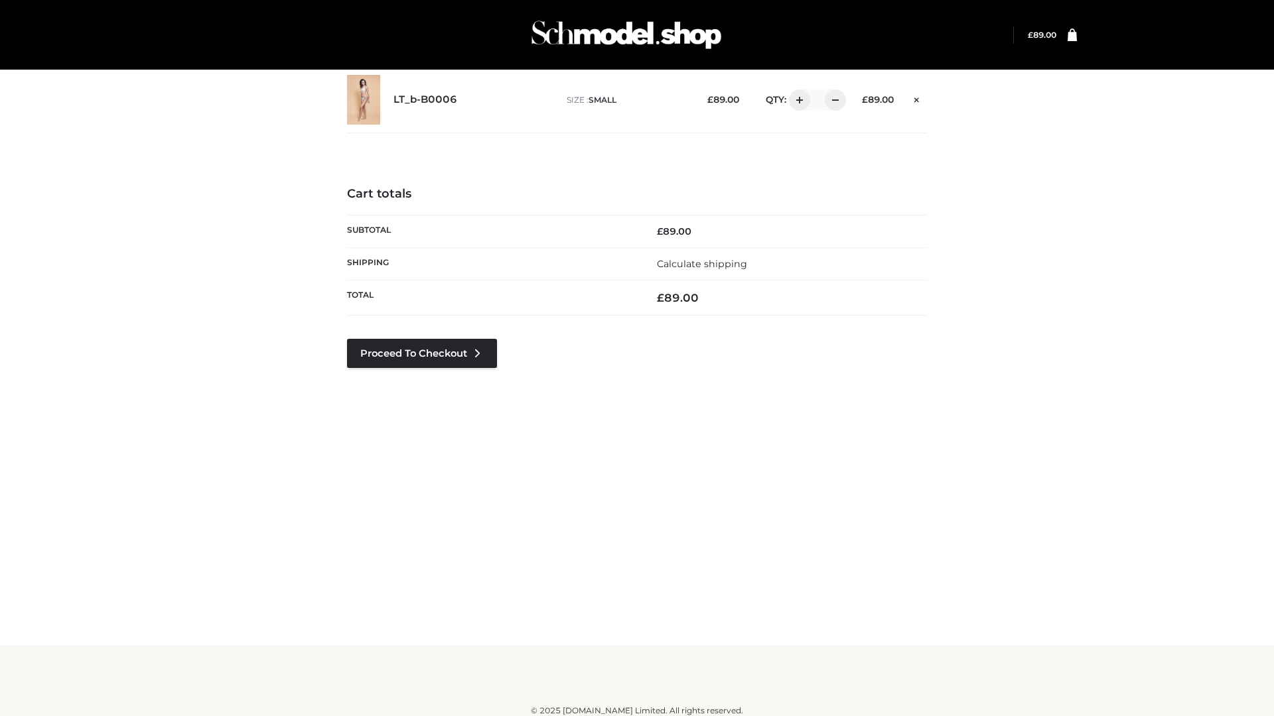 Image resolution: width=1274 pixels, height=716 pixels. What do you see at coordinates (422, 354) in the screenshot?
I see `a: Proceed to Checkout` at bounding box center [422, 354].